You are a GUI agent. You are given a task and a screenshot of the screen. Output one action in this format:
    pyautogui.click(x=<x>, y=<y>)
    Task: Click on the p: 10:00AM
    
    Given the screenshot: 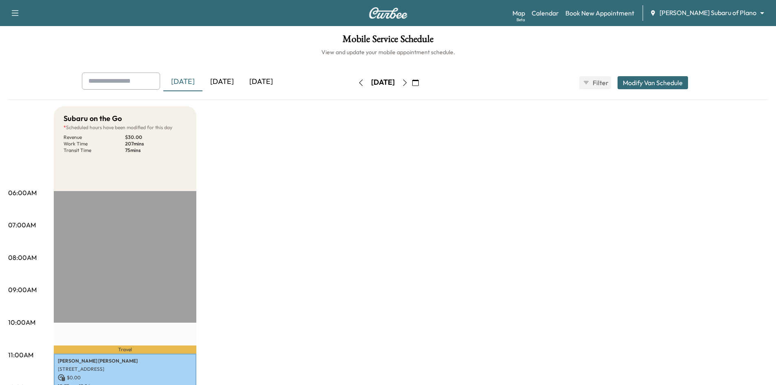 What is the action you would take?
    pyautogui.click(x=22, y=322)
    